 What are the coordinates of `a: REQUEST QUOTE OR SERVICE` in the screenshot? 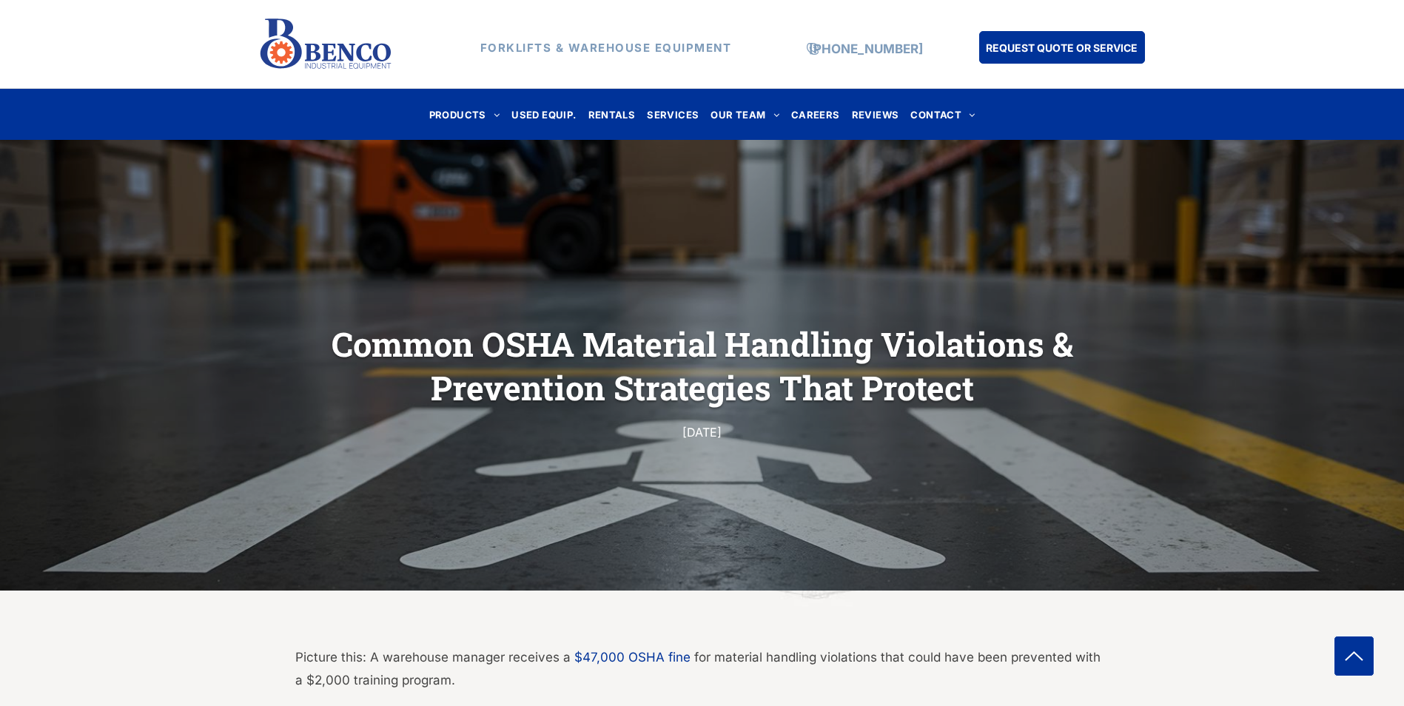 It's located at (1062, 47).